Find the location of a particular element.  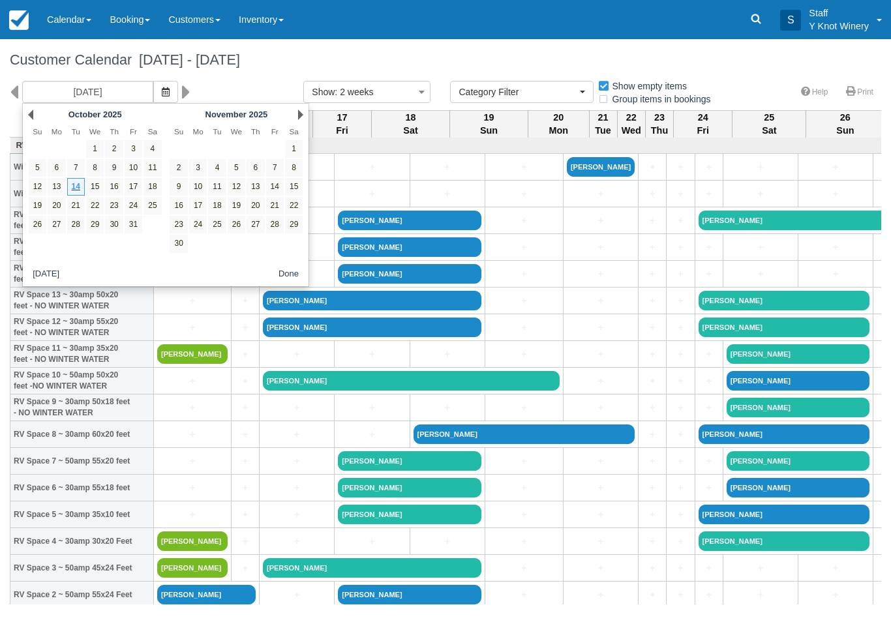

span: Monday is located at coordinates (57, 131).